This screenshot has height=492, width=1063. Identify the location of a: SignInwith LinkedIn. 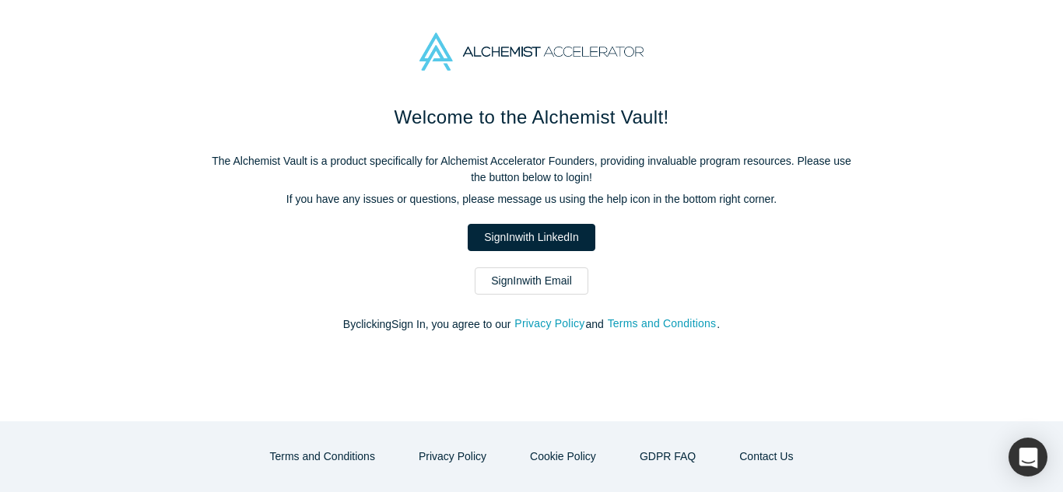
(530, 237).